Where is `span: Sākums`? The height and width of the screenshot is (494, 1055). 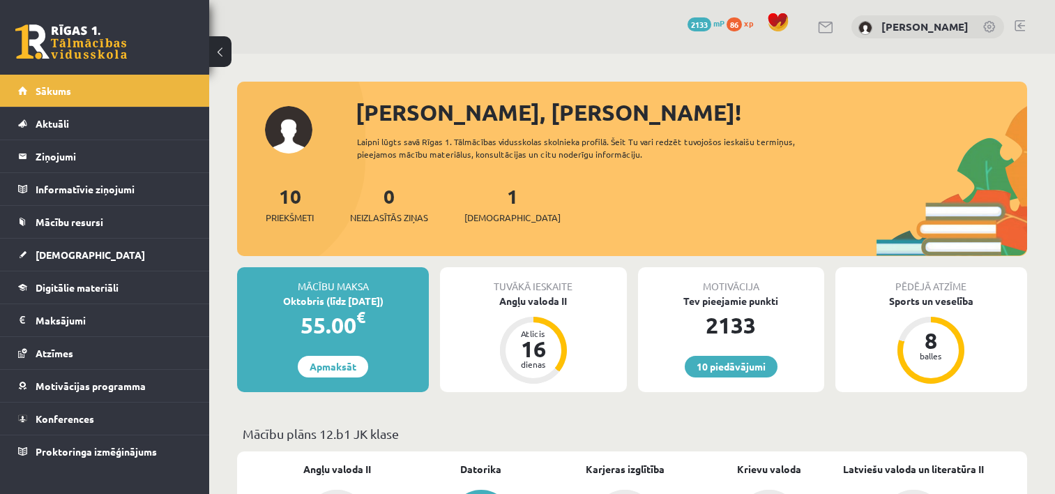 span: Sākums is located at coordinates (53, 91).